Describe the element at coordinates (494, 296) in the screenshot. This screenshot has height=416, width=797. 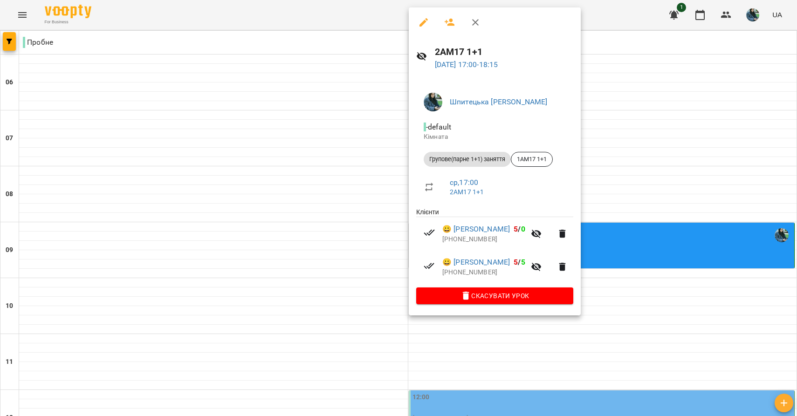
I see `button: Скасувати Урок` at that location.